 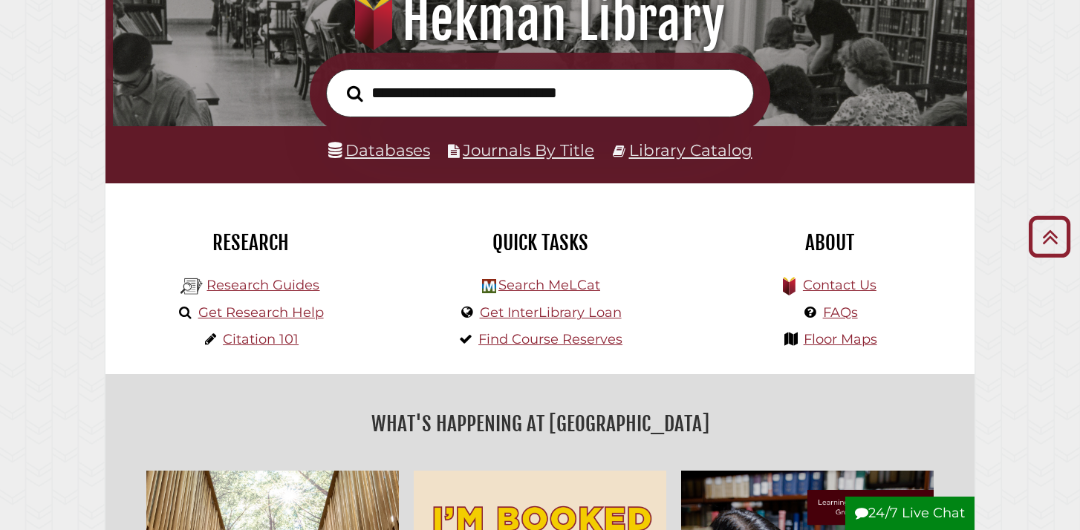 I want to click on a: Research Guides, so click(x=263, y=285).